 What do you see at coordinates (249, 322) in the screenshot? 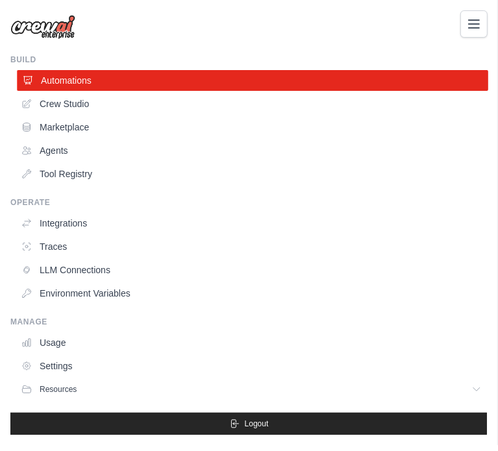
I see `div: Manage` at bounding box center [249, 322].